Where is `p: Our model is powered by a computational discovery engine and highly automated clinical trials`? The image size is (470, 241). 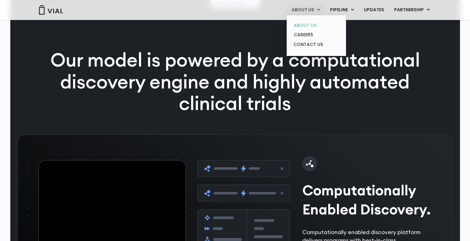 p: Our model is powered by a computational discovery engine and highly automated clinical trials is located at coordinates (235, 82).